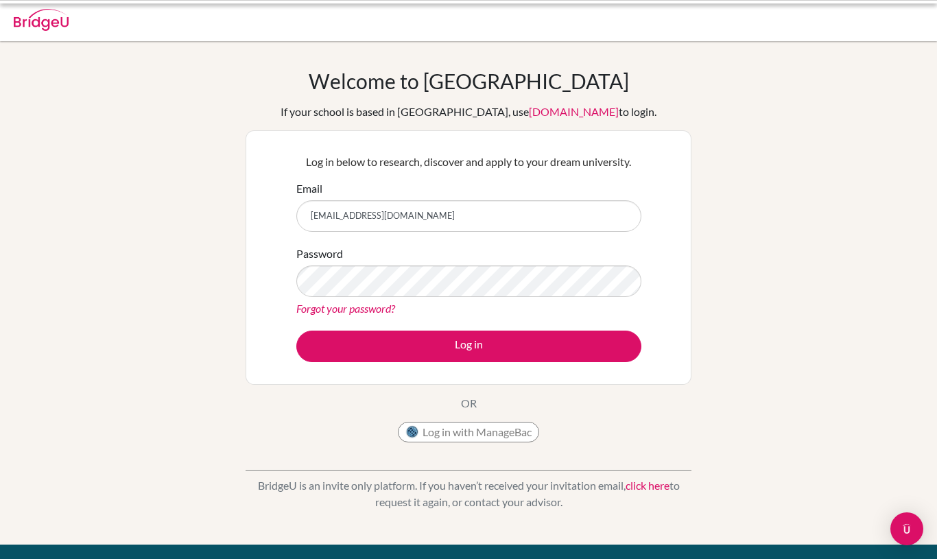  I want to click on p: Log in below to research, discover and apply to your dream university., so click(468, 162).